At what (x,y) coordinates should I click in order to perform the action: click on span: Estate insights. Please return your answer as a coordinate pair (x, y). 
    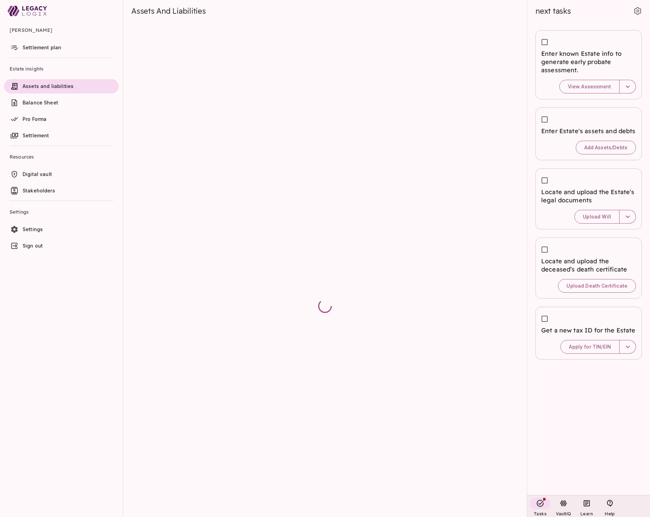
    Looking at the image, I should click on (61, 69).